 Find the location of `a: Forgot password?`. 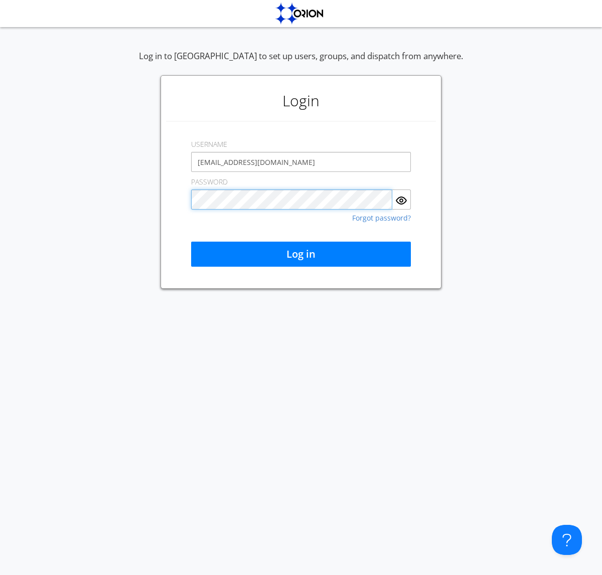

a: Forgot password? is located at coordinates (381, 218).